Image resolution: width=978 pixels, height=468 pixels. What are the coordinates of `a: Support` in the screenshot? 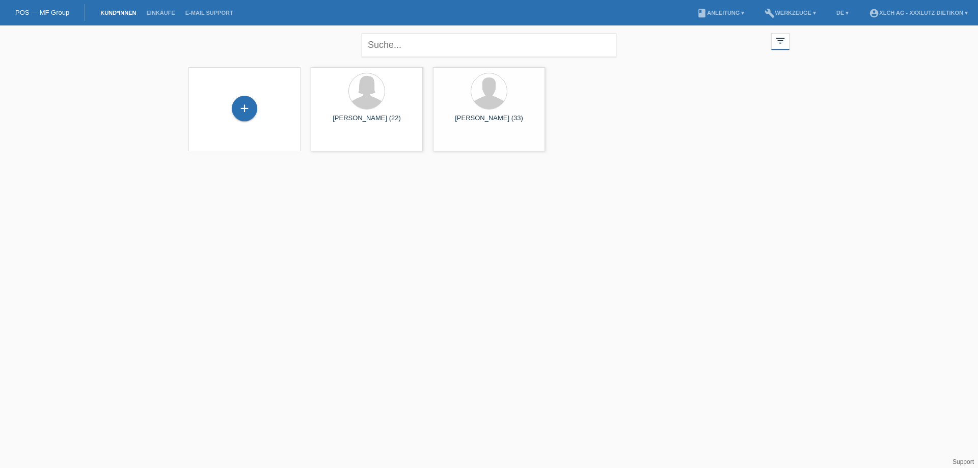 It's located at (964, 462).